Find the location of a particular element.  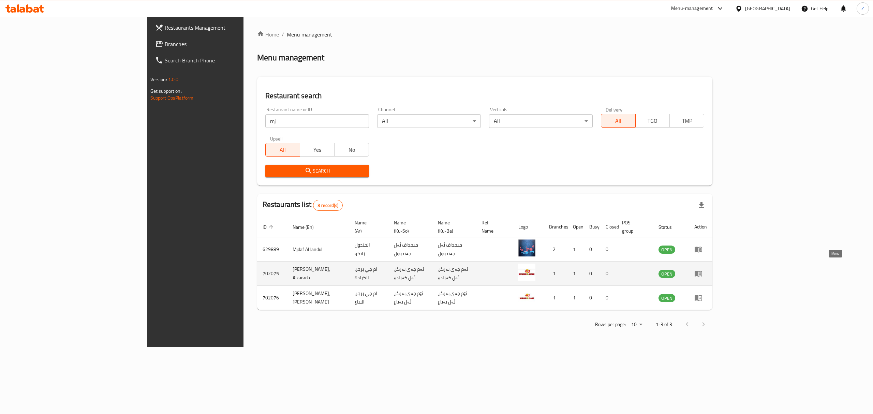

div: Rows per page: is located at coordinates (637, 325).